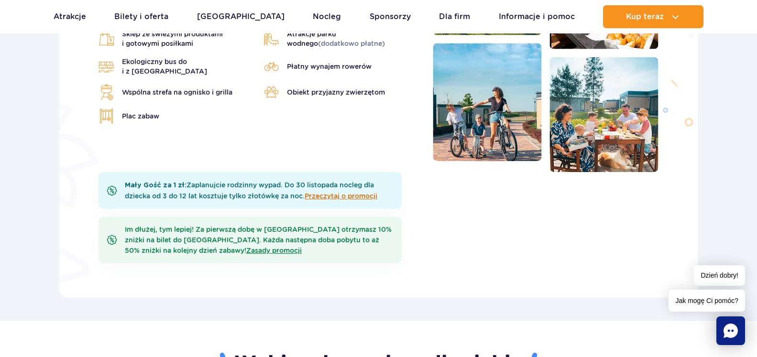  What do you see at coordinates (70, 17) in the screenshot?
I see `a: Atrakcje` at bounding box center [70, 17].